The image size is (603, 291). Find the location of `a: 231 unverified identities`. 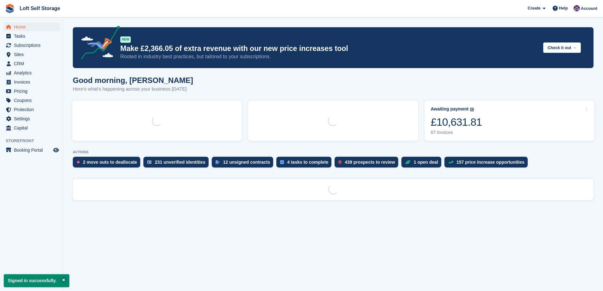

a: 231 unverified identities is located at coordinates (177, 164).